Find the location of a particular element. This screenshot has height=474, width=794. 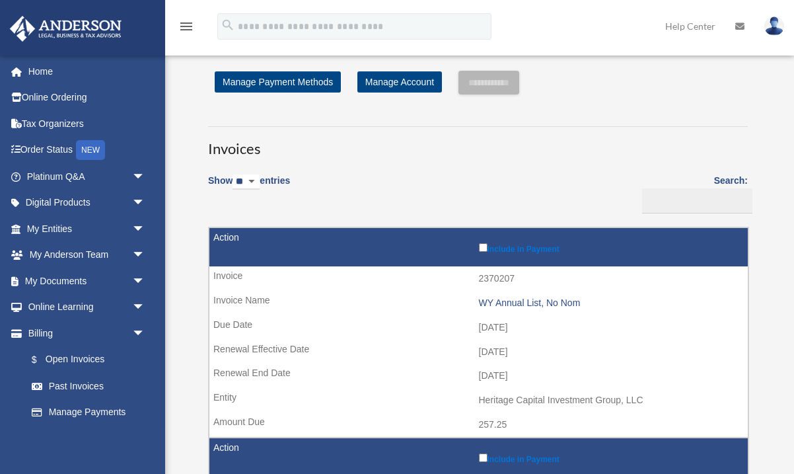

a: Billingarrow_drop_down is located at coordinates (84, 333).